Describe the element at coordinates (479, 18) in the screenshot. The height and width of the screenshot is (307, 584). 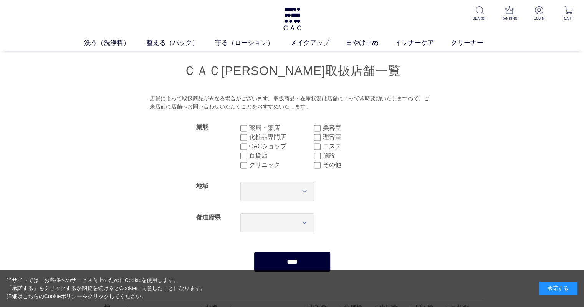
I see `p: SEARCH` at that location.